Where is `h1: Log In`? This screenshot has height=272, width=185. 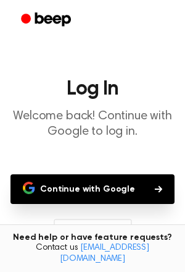 h1: Log In is located at coordinates (93, 89).